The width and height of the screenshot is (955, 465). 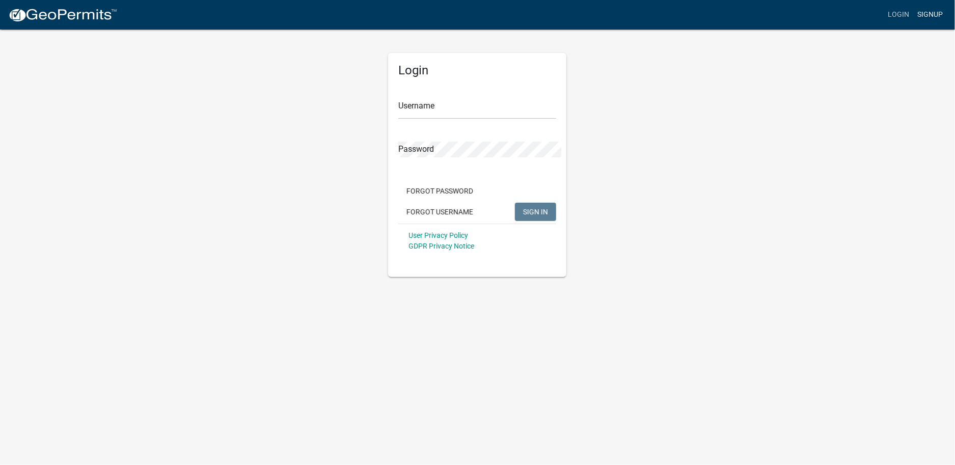 I want to click on h5: Login, so click(x=477, y=70).